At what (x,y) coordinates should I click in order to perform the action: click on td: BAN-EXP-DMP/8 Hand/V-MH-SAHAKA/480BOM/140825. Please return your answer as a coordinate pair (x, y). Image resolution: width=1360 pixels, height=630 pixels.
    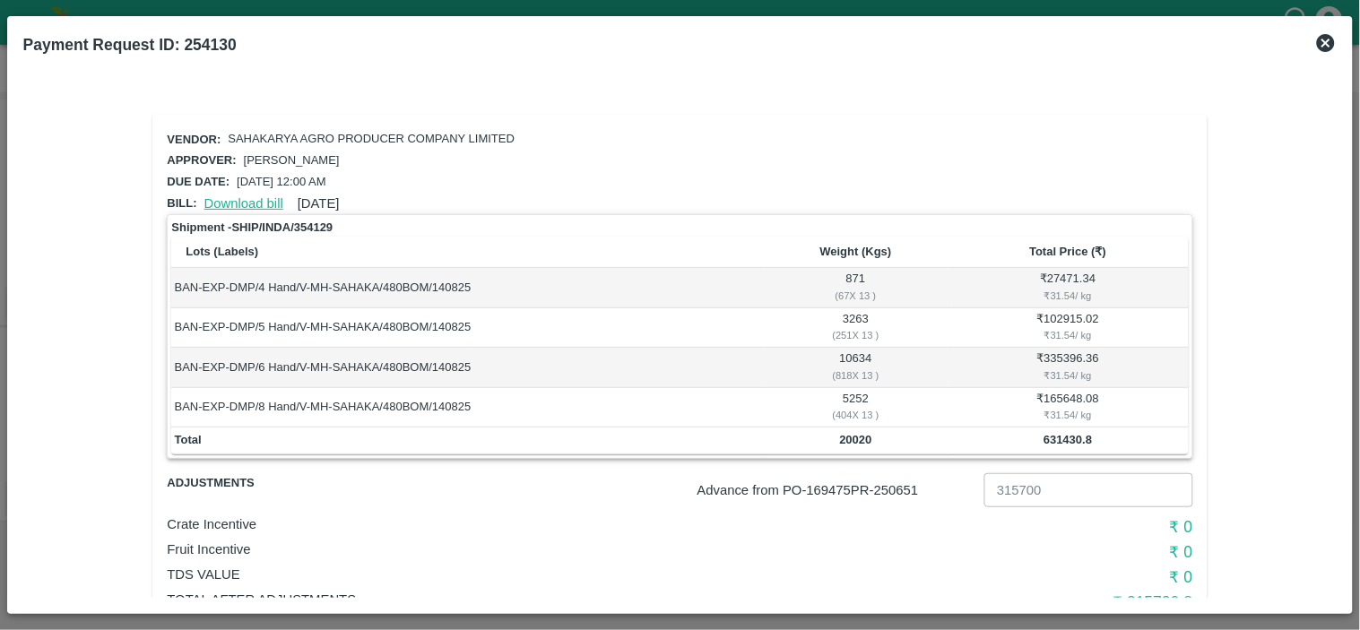
    Looking at the image, I should click on (467, 408).